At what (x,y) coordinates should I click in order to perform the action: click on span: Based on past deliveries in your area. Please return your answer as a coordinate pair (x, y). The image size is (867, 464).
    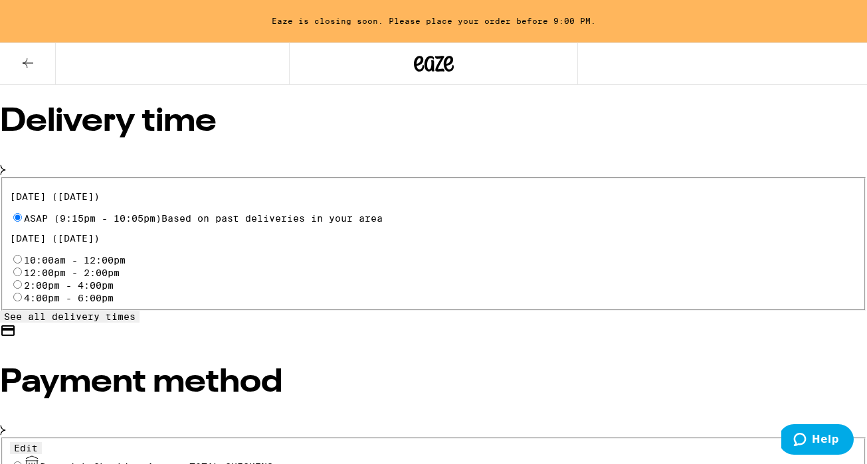
    Looking at the image, I should click on (272, 219).